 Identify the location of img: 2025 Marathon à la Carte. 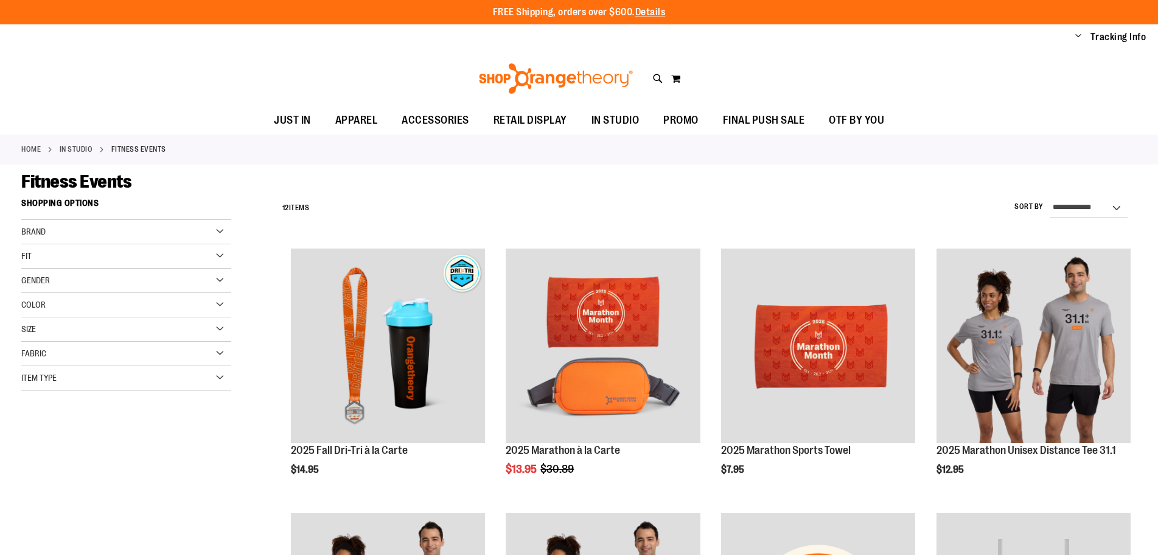
(603, 345).